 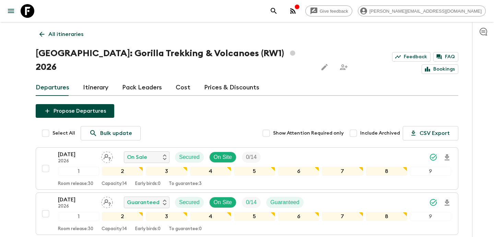 I want to click on a: FAQ, so click(x=445, y=57).